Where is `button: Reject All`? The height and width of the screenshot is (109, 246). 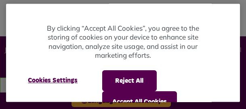
button: Reject All is located at coordinates (129, 81).